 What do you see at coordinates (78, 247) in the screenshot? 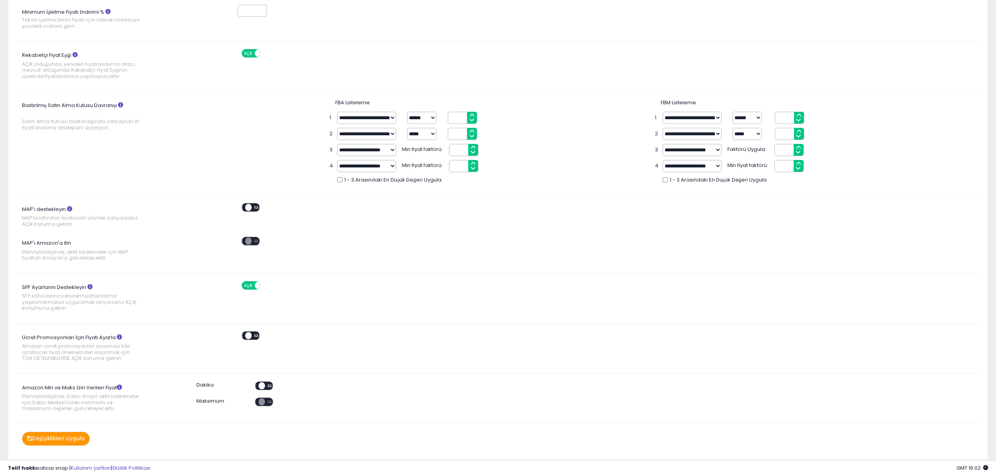
I see `textarea: Mesaj…` at bounding box center [78, 247].